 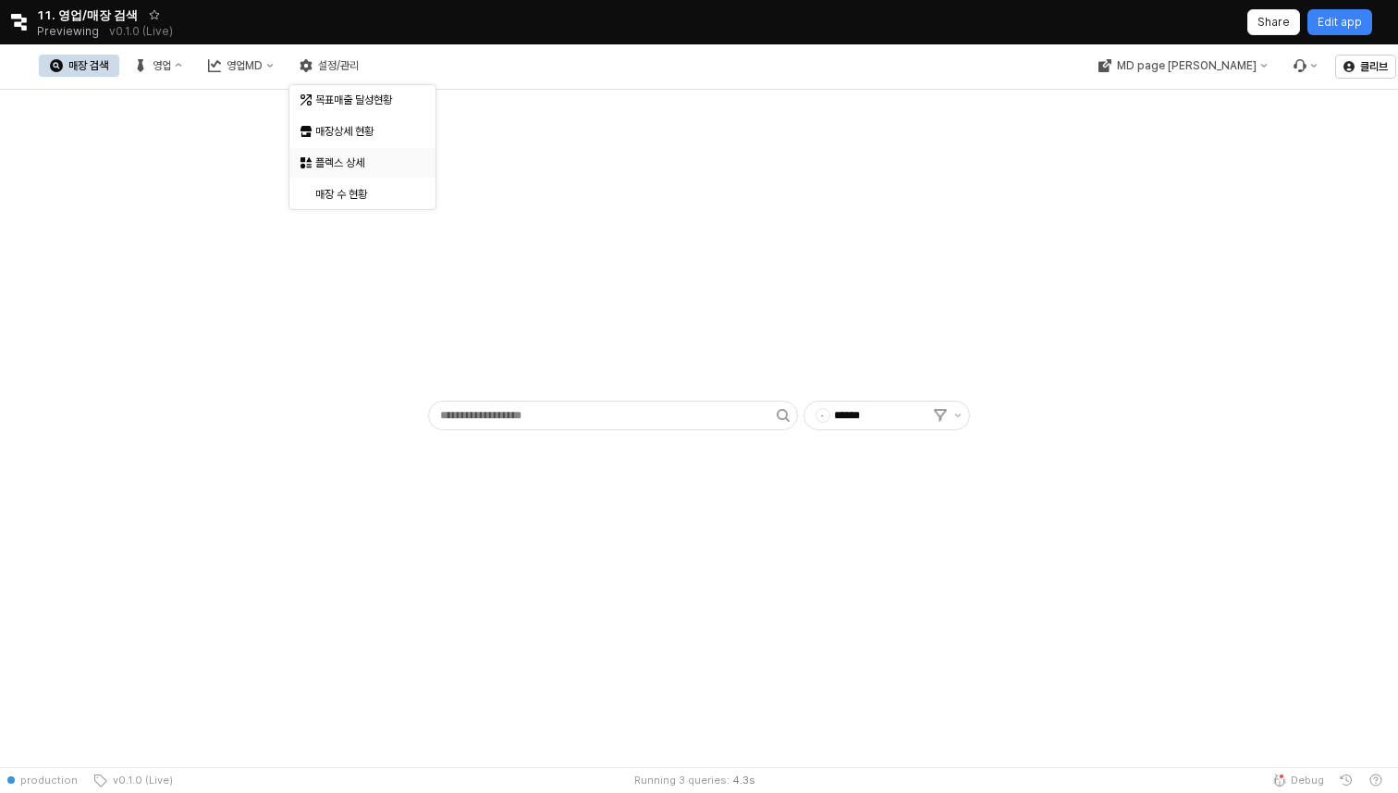 What do you see at coordinates (1347, 780) in the screenshot?
I see `button: History` at bounding box center [1347, 780].